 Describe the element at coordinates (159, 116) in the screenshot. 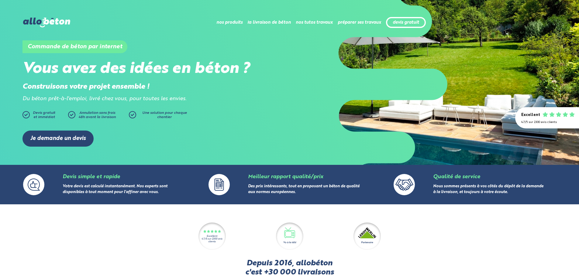

I see `a: Une solution pour chaque chantier` at that location.